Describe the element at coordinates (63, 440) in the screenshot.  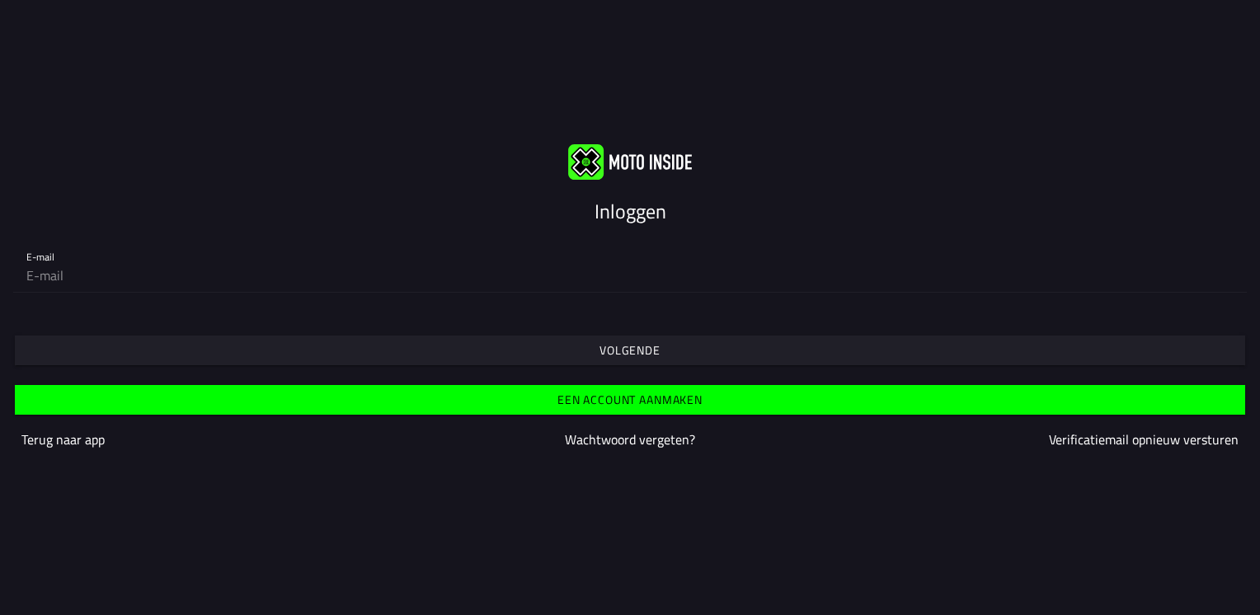
I see `a: Terug naar app` at that location.